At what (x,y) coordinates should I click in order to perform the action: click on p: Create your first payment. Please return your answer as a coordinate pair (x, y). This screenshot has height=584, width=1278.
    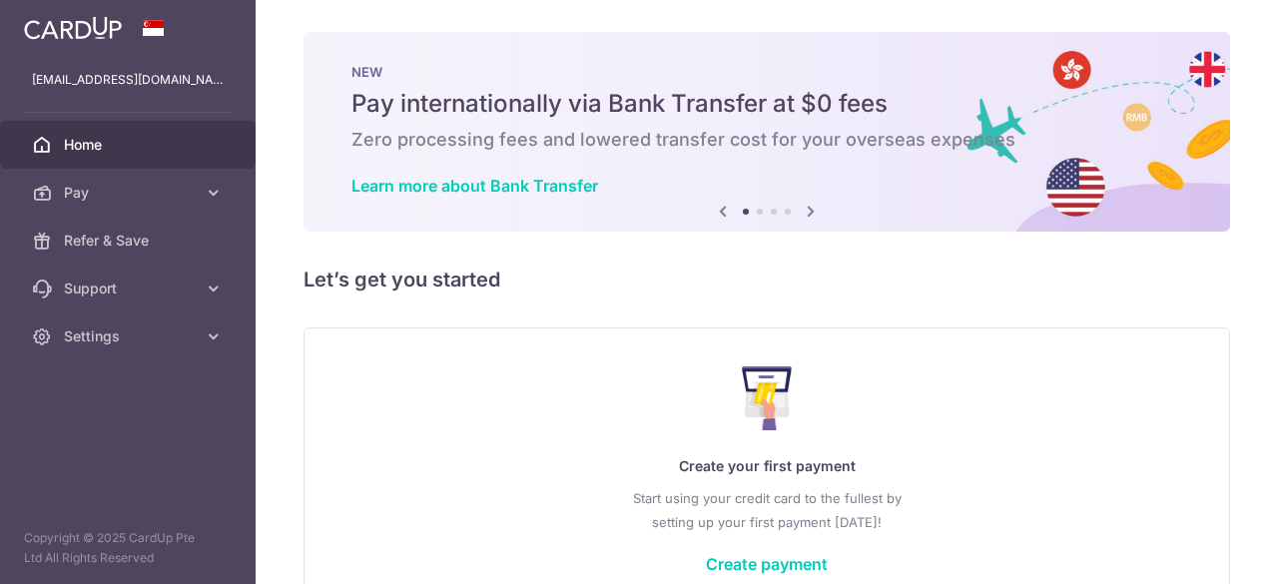
    Looking at the image, I should click on (767, 466).